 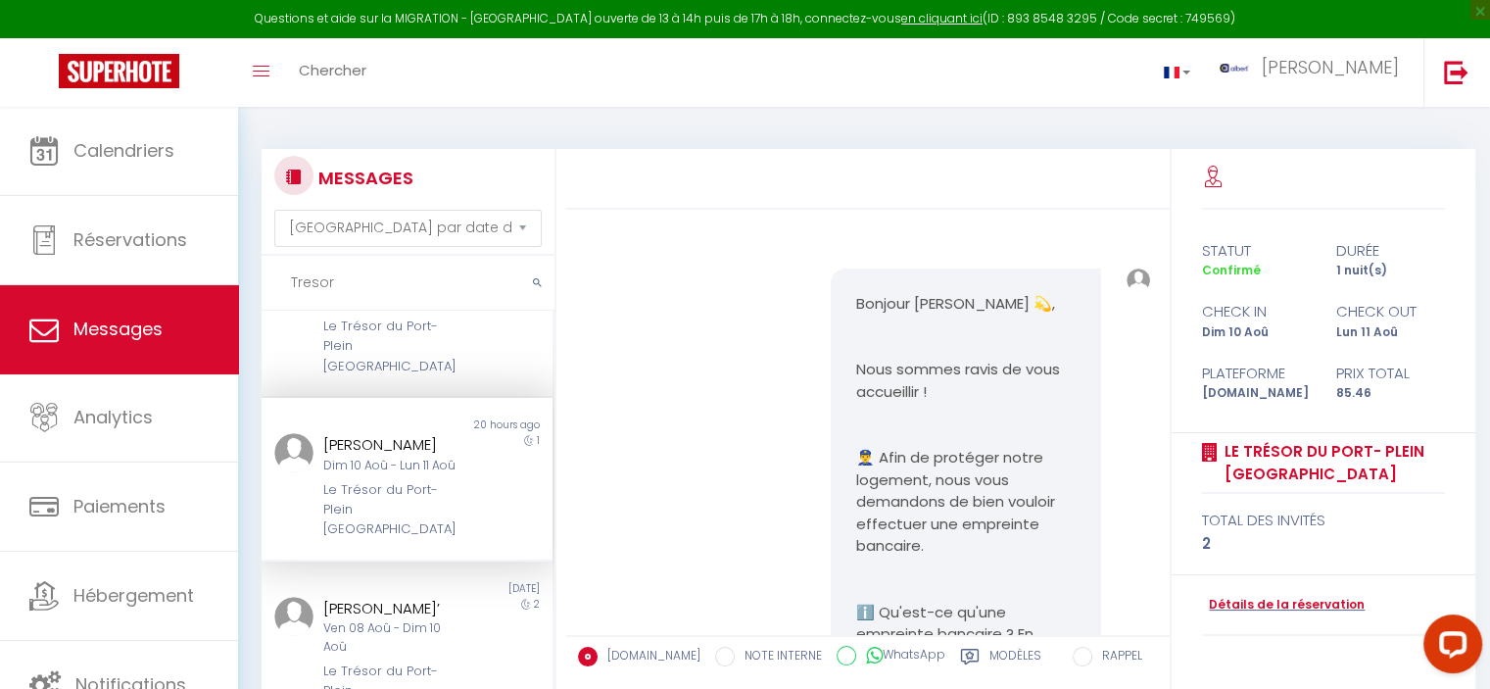 I want to click on span: Confirmé, so click(x=1232, y=269).